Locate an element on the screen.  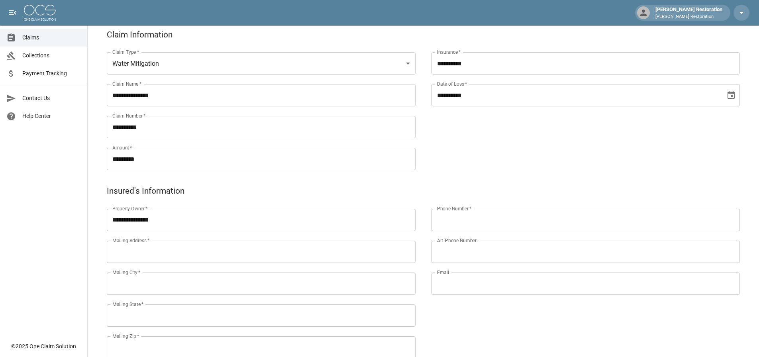
button: Choose date, selected date is Aug 20, 2025 is located at coordinates (731, 95).